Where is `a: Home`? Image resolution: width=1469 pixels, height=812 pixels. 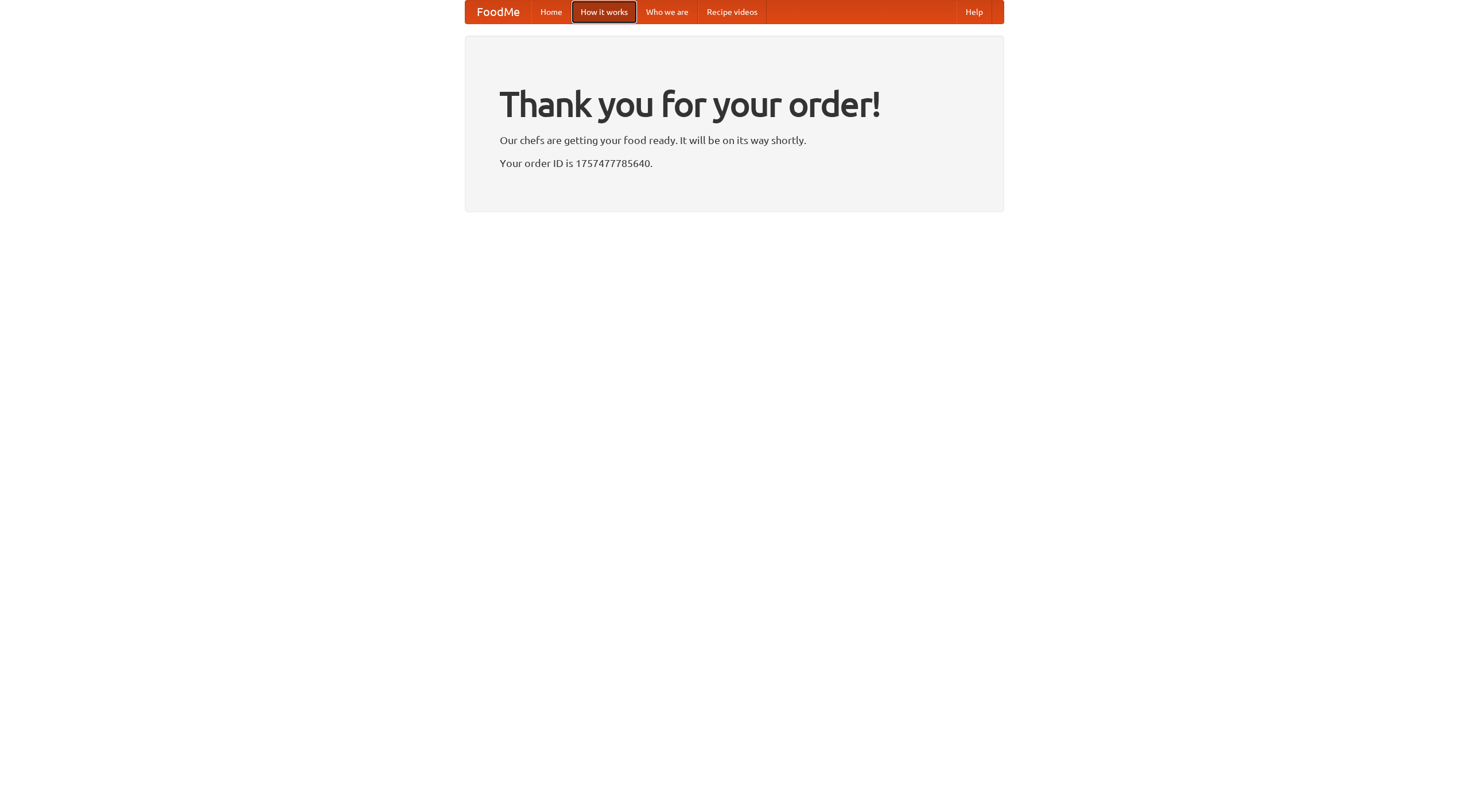 a: Home is located at coordinates (551, 12).